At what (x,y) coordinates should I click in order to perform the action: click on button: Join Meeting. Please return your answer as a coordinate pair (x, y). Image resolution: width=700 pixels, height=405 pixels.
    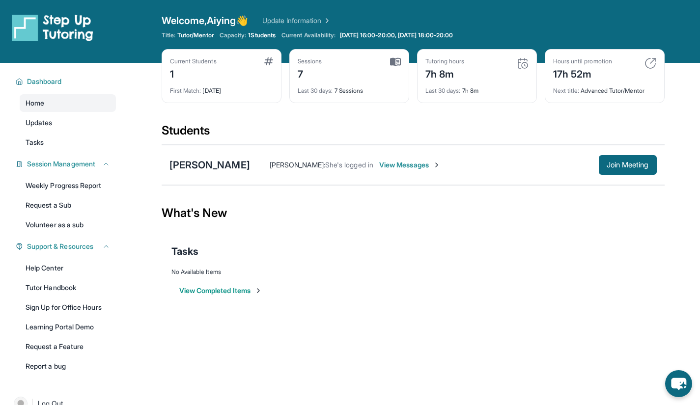
    Looking at the image, I should click on (628, 165).